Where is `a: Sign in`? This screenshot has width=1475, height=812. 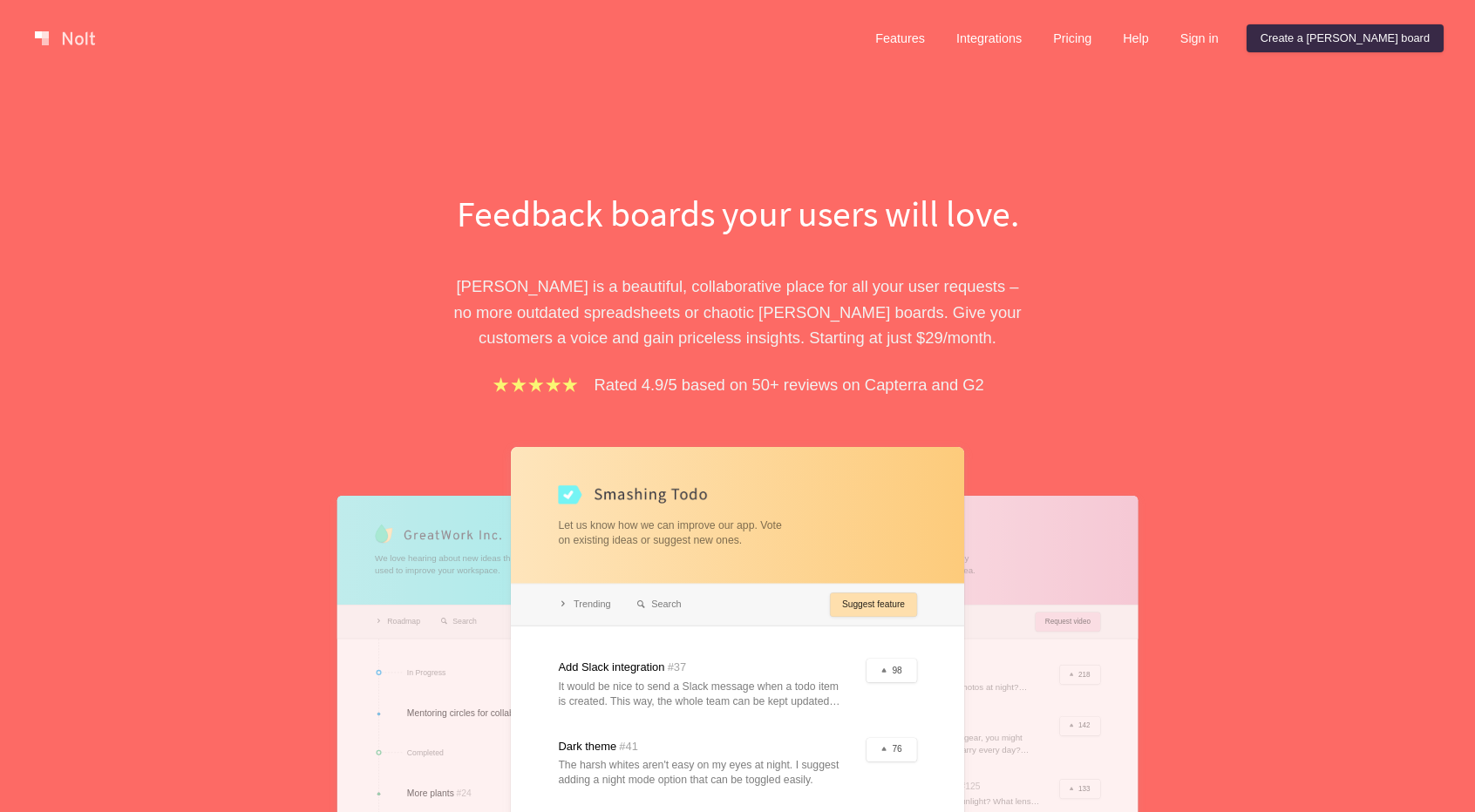
a: Sign in is located at coordinates (1200, 38).